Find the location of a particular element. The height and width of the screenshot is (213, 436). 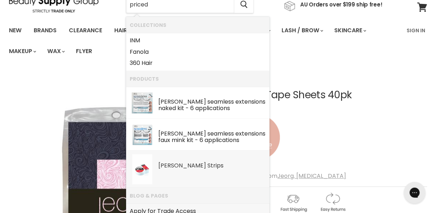

a: Wax is located at coordinates (55, 51).